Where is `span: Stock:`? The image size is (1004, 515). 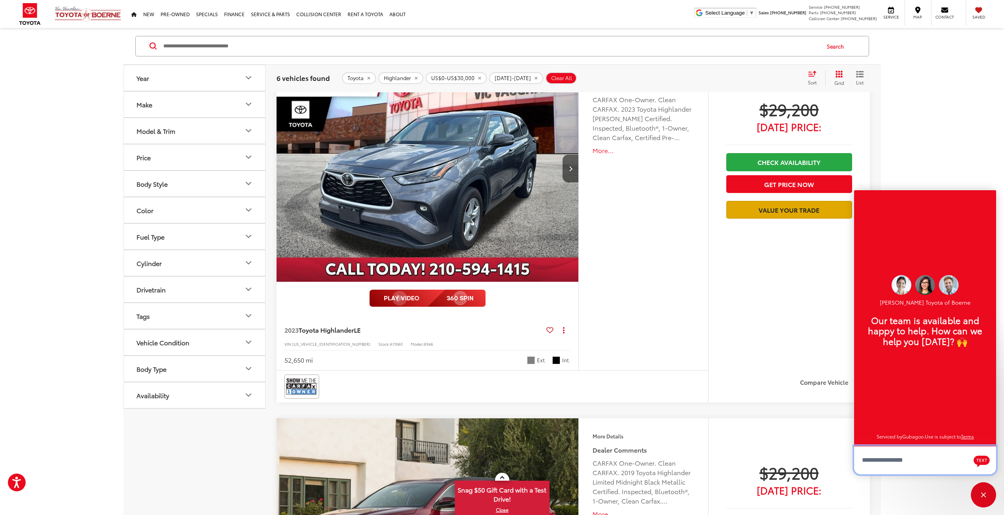
span: Stock: is located at coordinates (384, 344).